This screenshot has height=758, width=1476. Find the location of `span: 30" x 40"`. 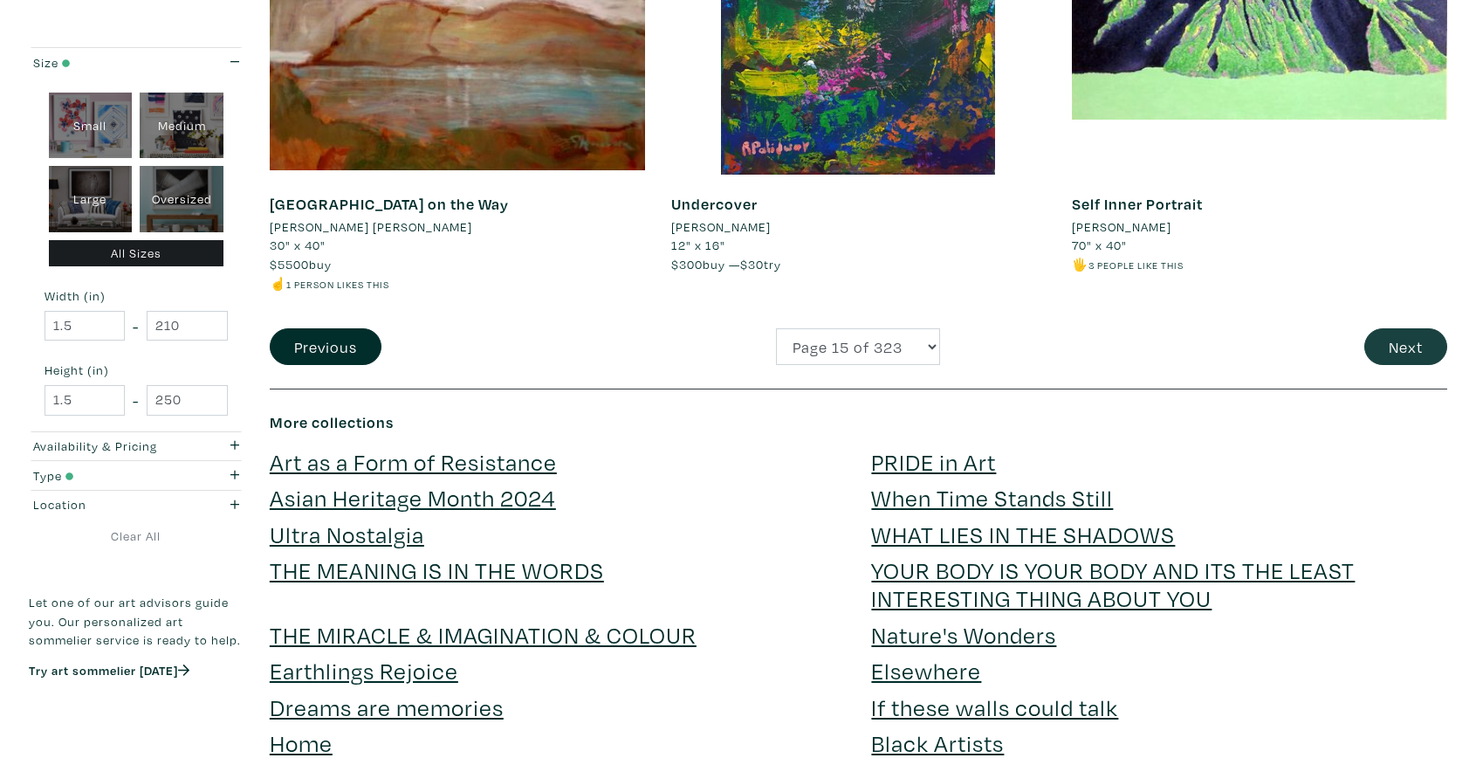

span: 30" x 40" is located at coordinates (298, 244).